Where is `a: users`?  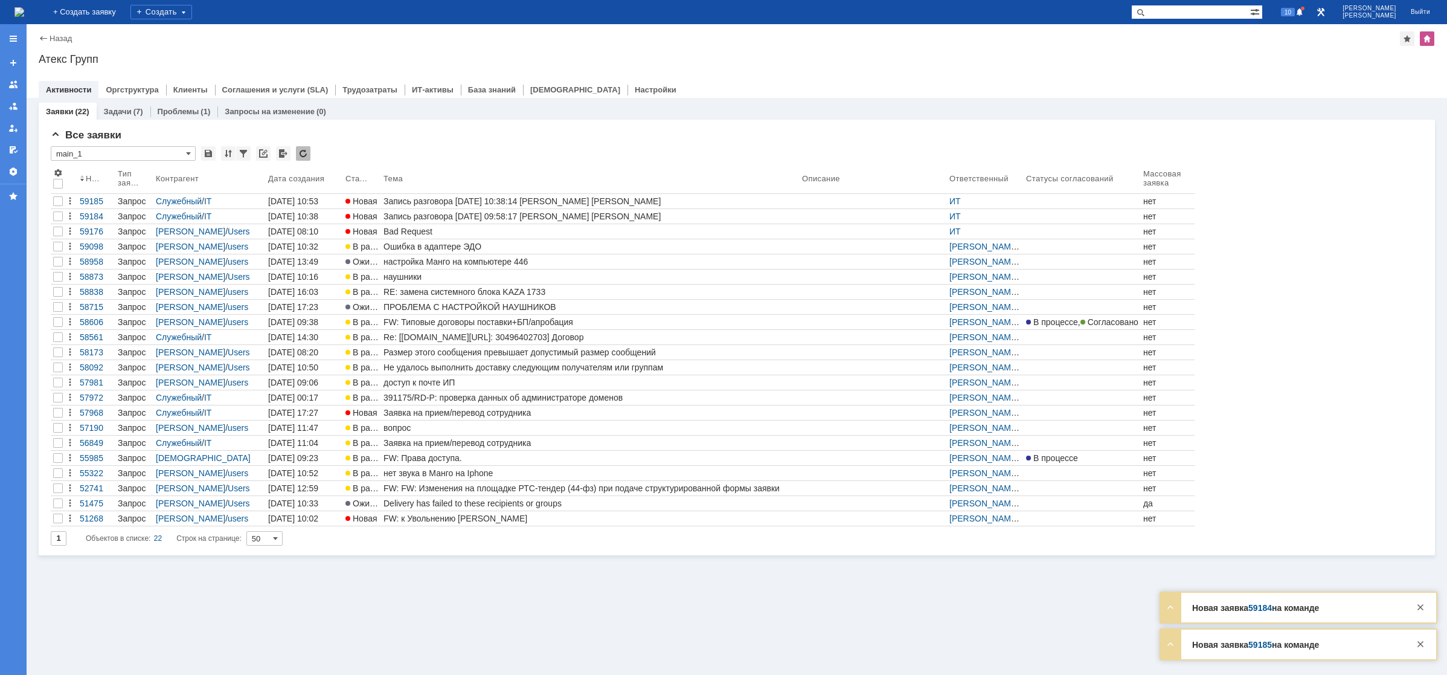
a: users is located at coordinates (238, 246).